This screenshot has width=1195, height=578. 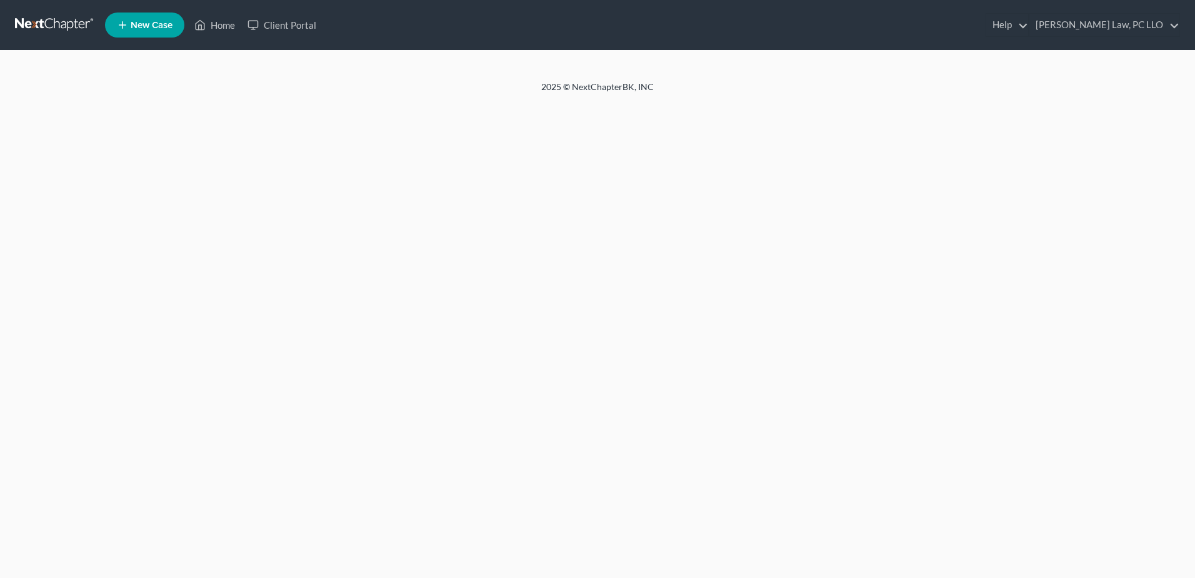 What do you see at coordinates (144, 25) in the screenshot?
I see `new-legal-case-button: New Case` at bounding box center [144, 25].